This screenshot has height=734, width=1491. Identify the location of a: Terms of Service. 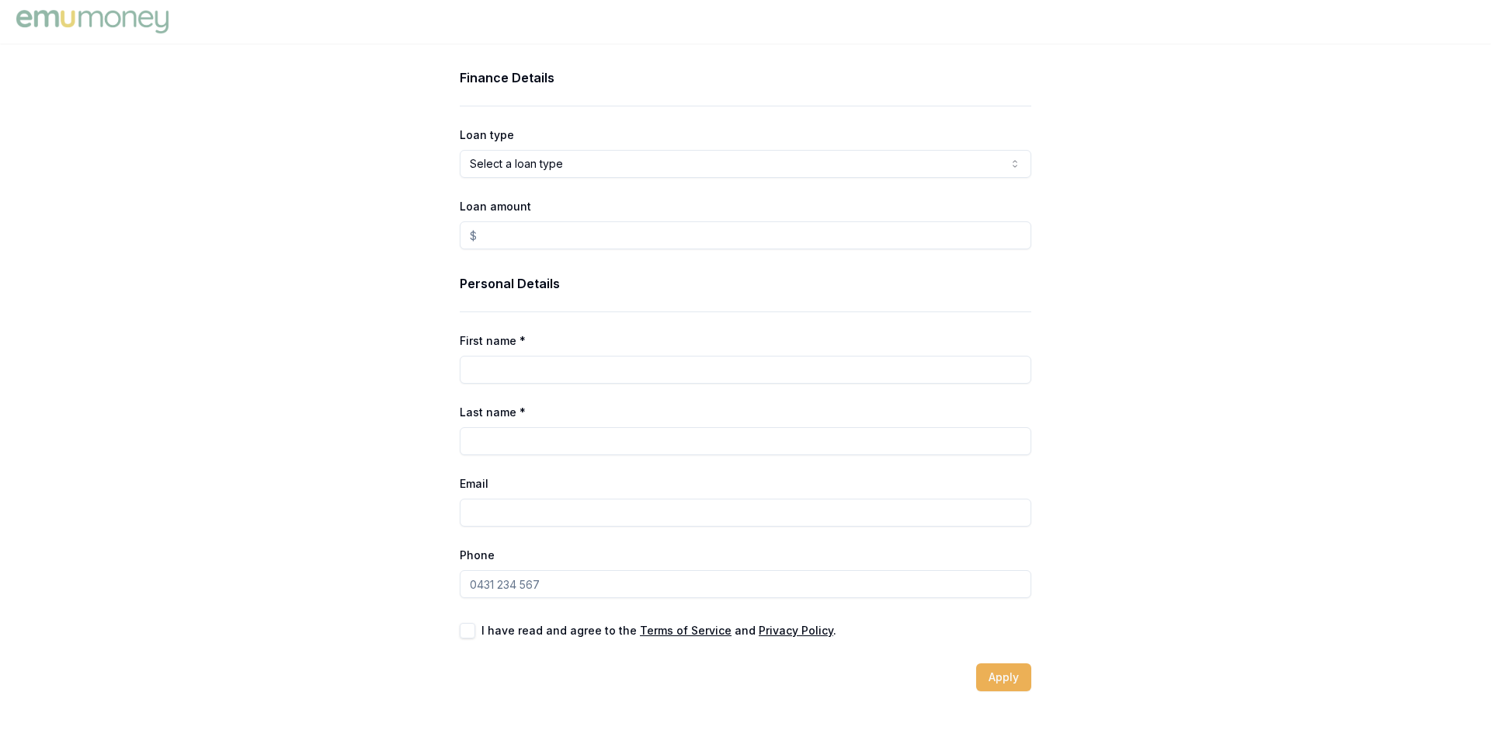
(685, 630).